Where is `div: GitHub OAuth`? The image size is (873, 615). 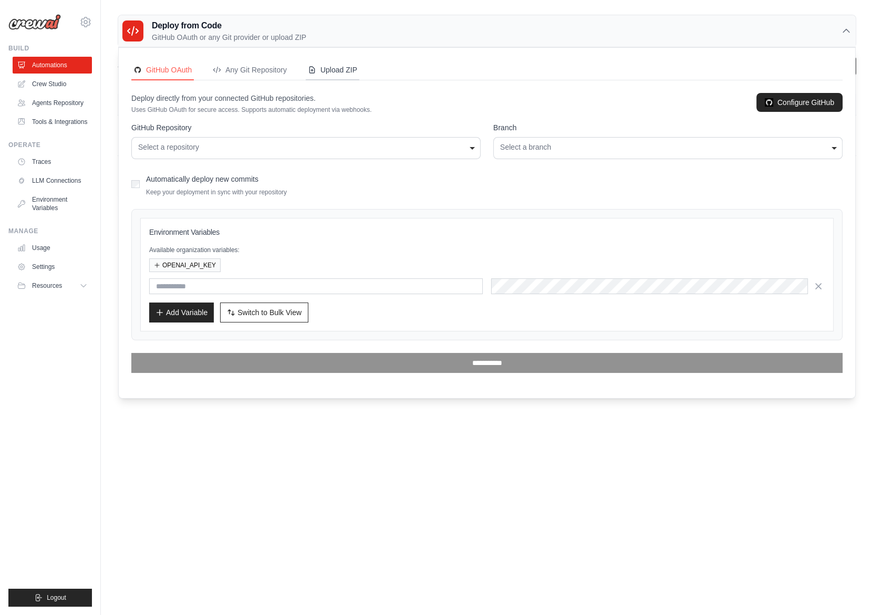
div: GitHub OAuth is located at coordinates (162, 70).